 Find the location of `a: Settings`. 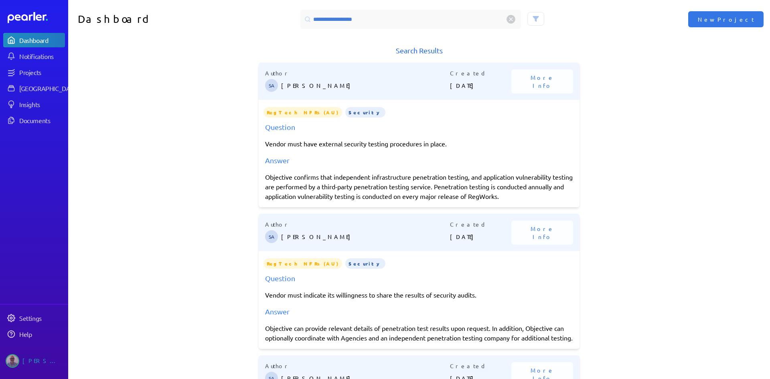

a: Settings is located at coordinates (34, 318).